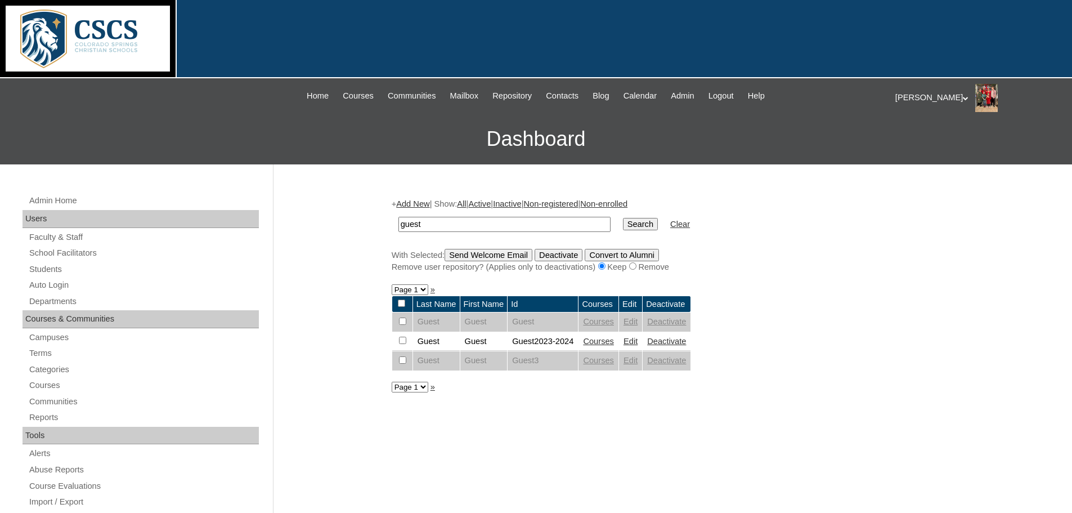 This screenshot has height=513, width=1072. Describe the element at coordinates (88, 38) in the screenshot. I see `img: logo-white.png` at that location.